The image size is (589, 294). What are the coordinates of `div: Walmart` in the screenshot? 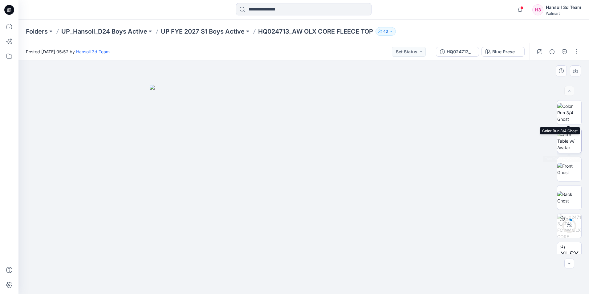 It's located at (563, 13).